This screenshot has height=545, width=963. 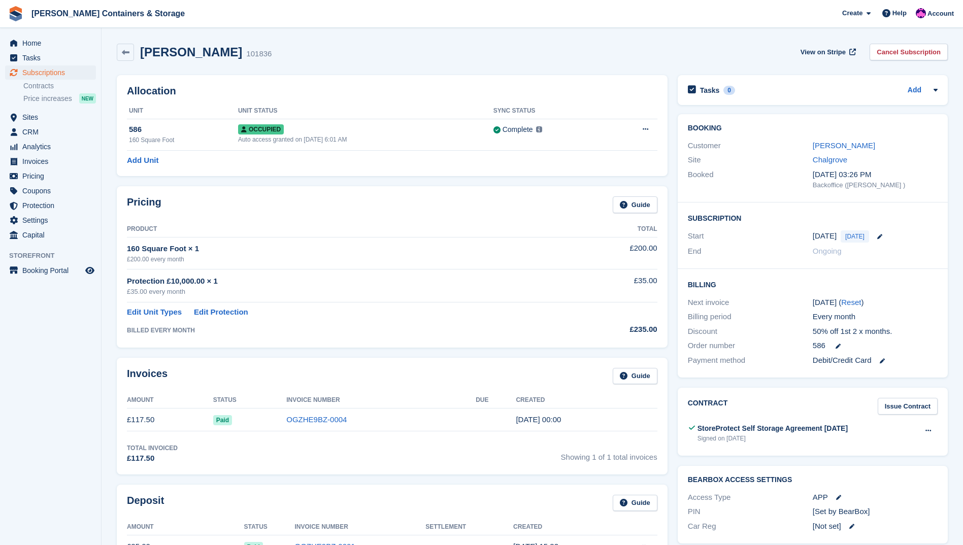 What do you see at coordinates (343, 249) in the screenshot?
I see `div: 160 Square Foot × 1` at bounding box center [343, 249].